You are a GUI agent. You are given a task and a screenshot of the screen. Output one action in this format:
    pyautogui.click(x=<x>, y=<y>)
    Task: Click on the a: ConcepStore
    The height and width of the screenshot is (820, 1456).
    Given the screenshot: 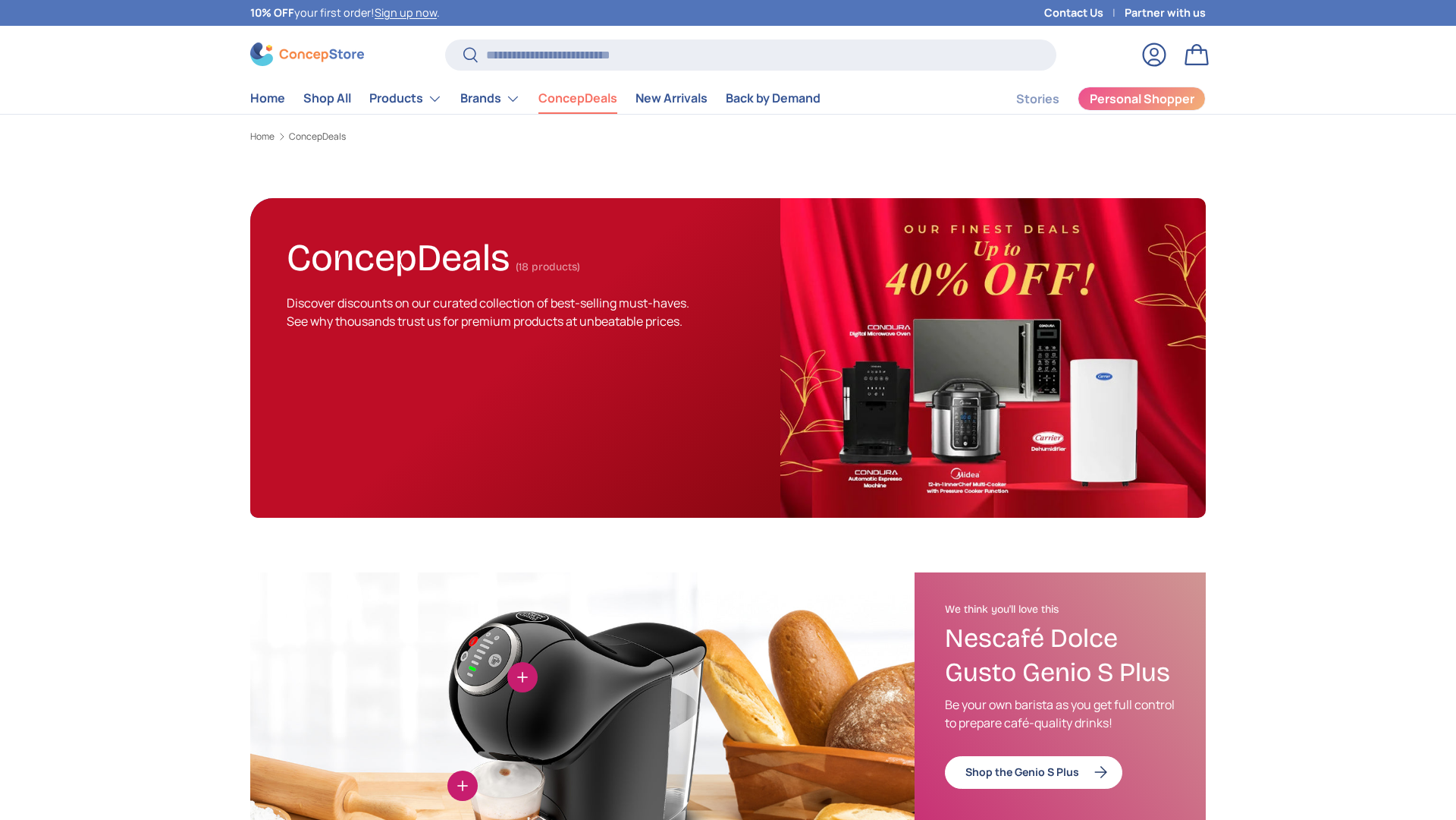 What is the action you would take?
    pyautogui.click(x=307, y=54)
    